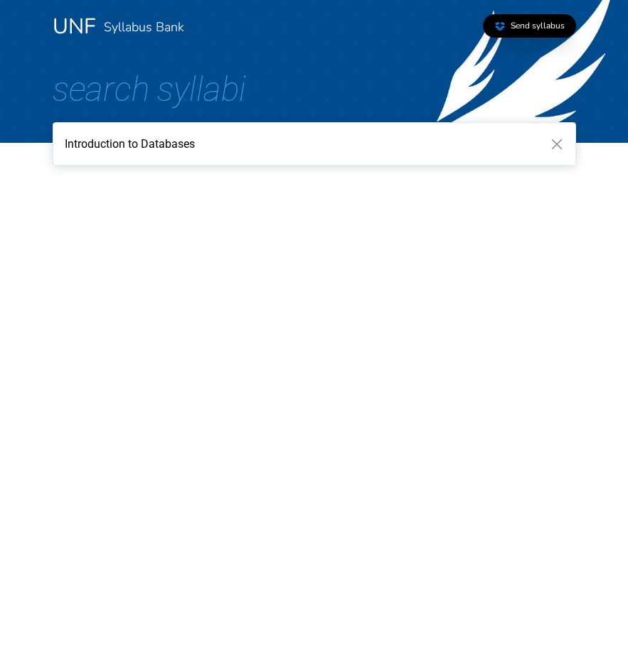 This screenshot has width=628, height=653. I want to click on a: UNF, so click(74, 26).